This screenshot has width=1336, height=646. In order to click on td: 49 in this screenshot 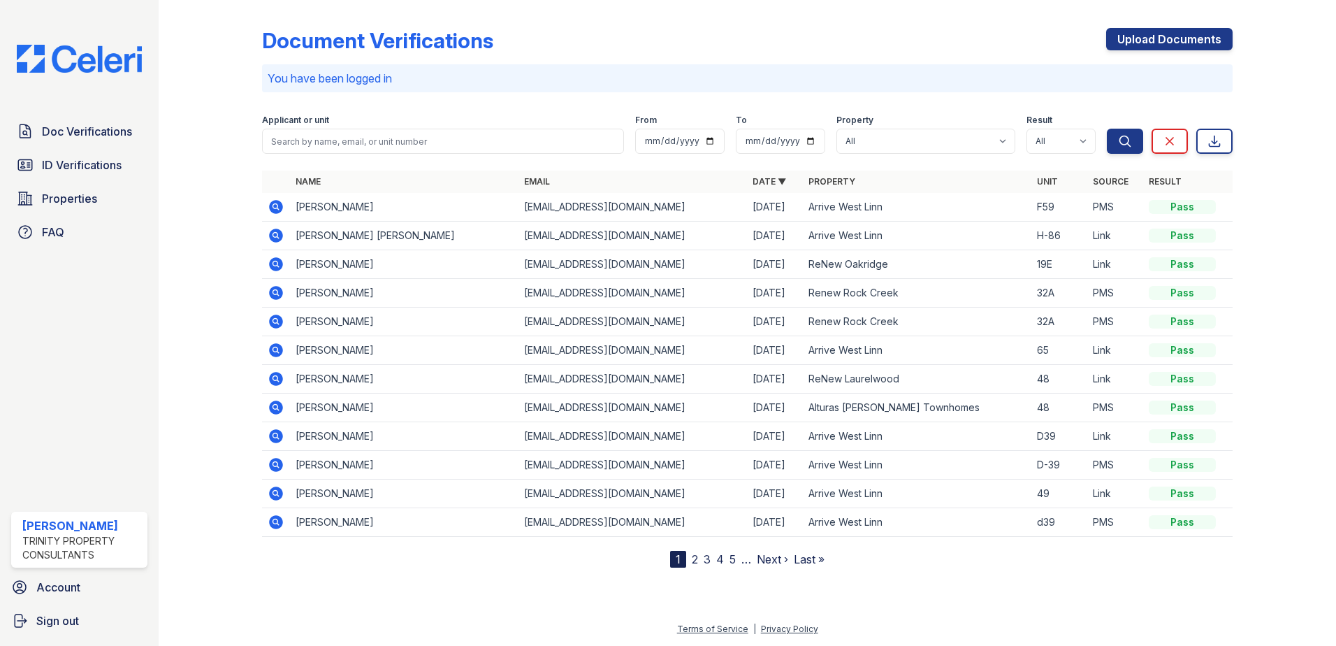, I will do `click(1059, 493)`.